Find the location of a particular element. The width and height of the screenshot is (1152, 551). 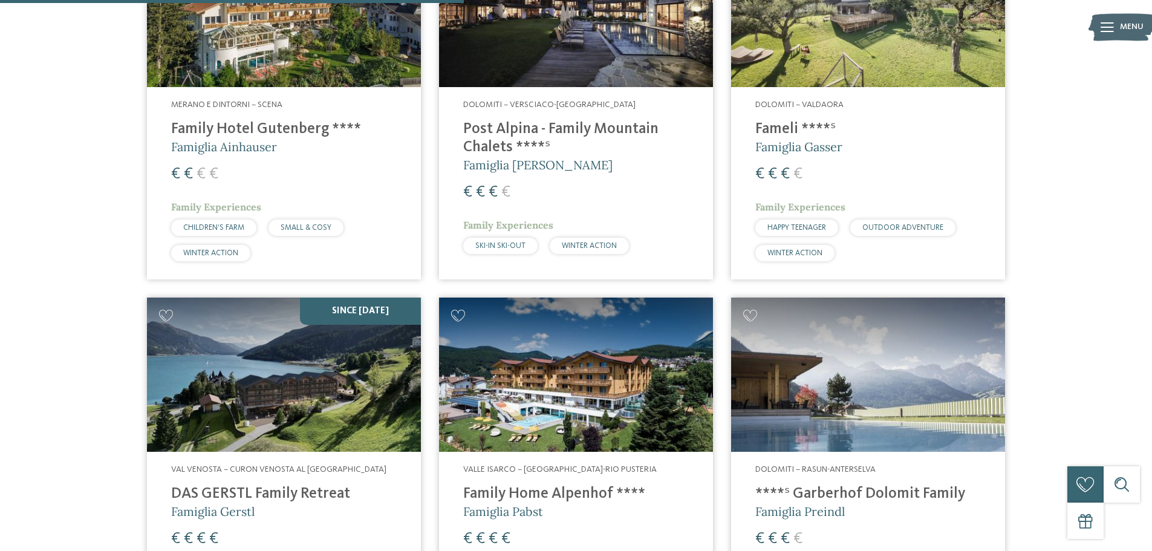

span: Famiglia Gerstl is located at coordinates (213, 511).